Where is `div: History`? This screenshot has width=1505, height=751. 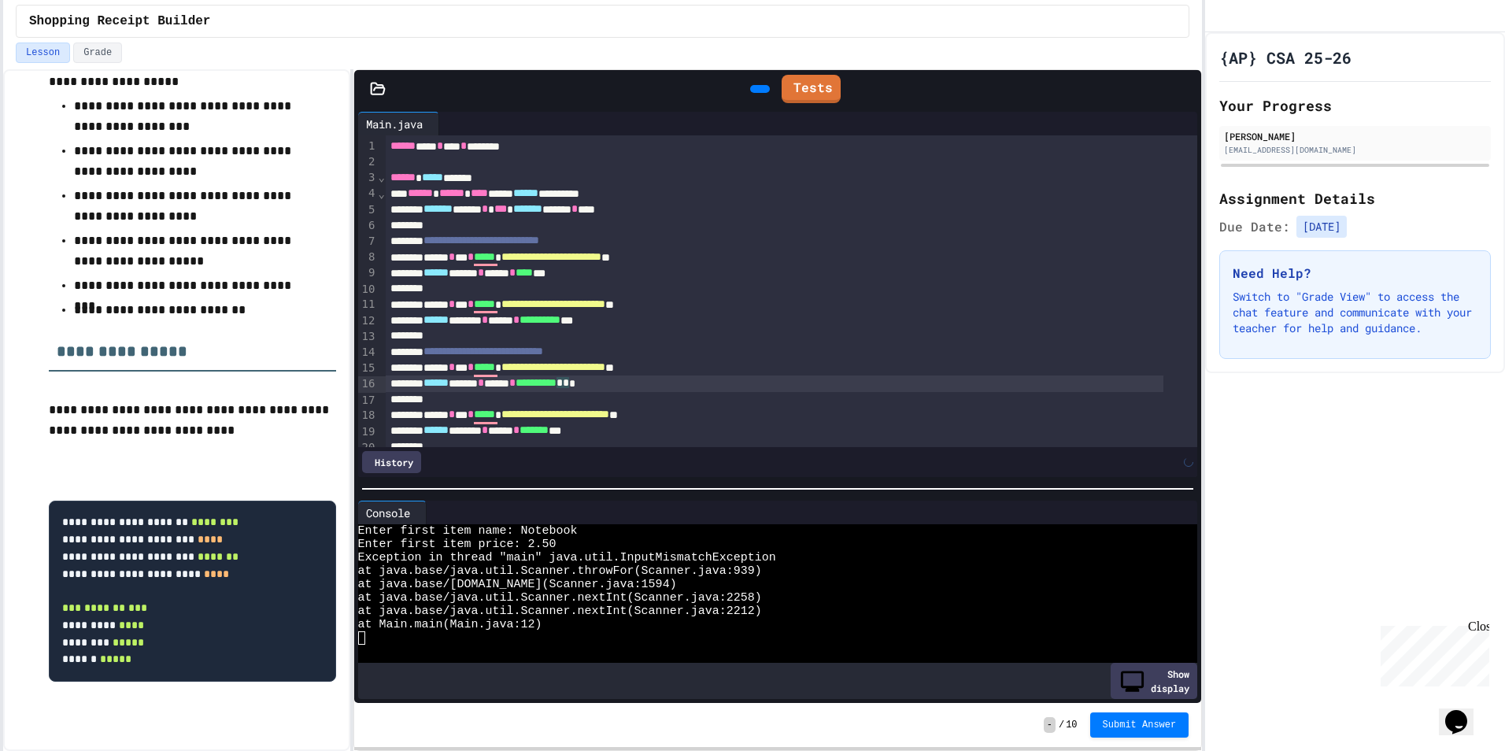 div: History is located at coordinates (391, 462).